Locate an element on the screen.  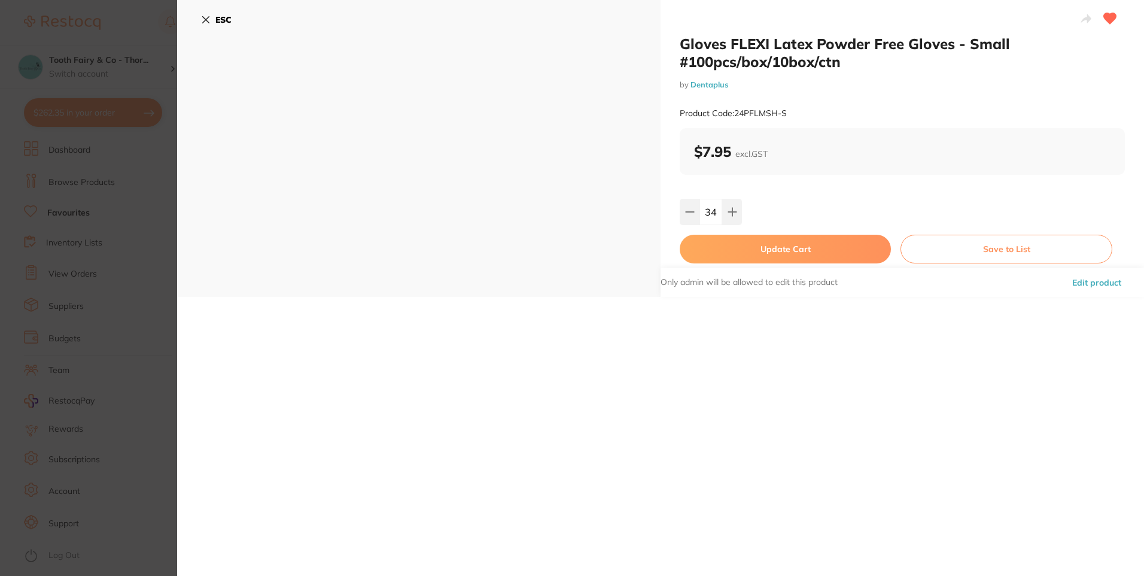
p: Only admin will be allowed to edit this product is located at coordinates (749, 282).